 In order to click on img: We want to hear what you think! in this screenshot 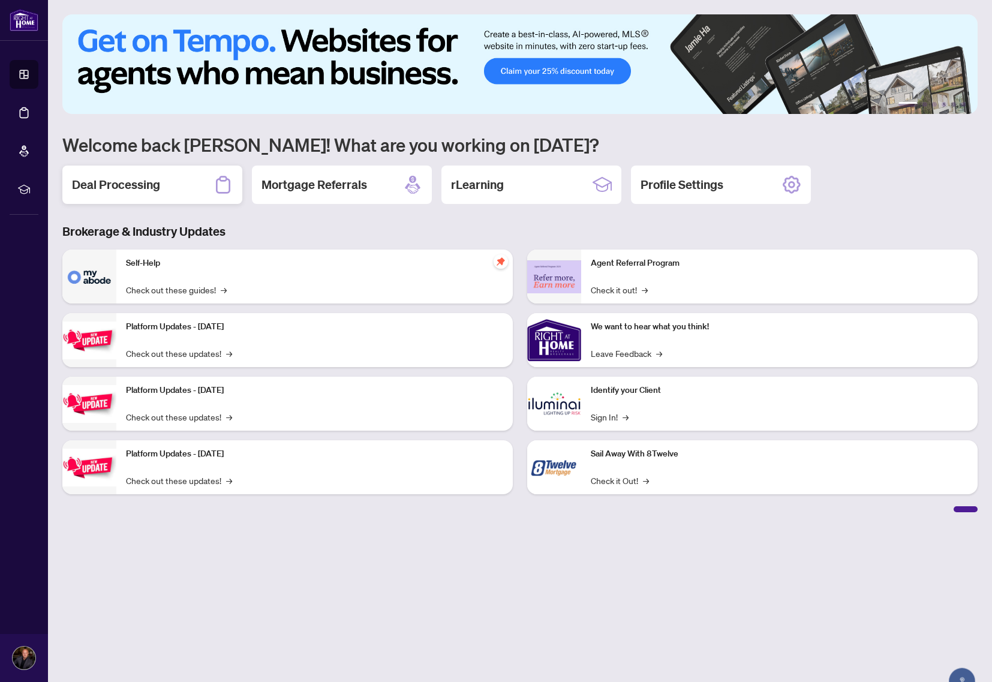, I will do `click(554, 340)`.